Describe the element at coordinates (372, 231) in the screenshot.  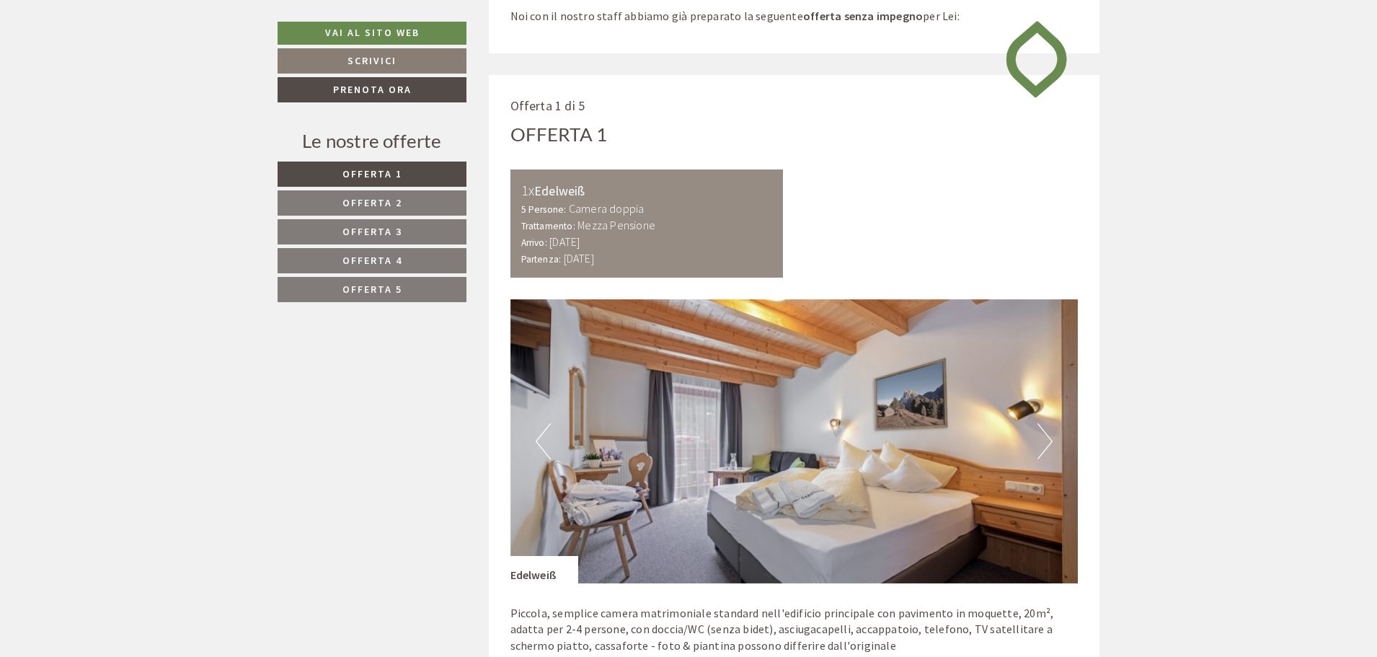
I see `span: Offerta 3` at that location.